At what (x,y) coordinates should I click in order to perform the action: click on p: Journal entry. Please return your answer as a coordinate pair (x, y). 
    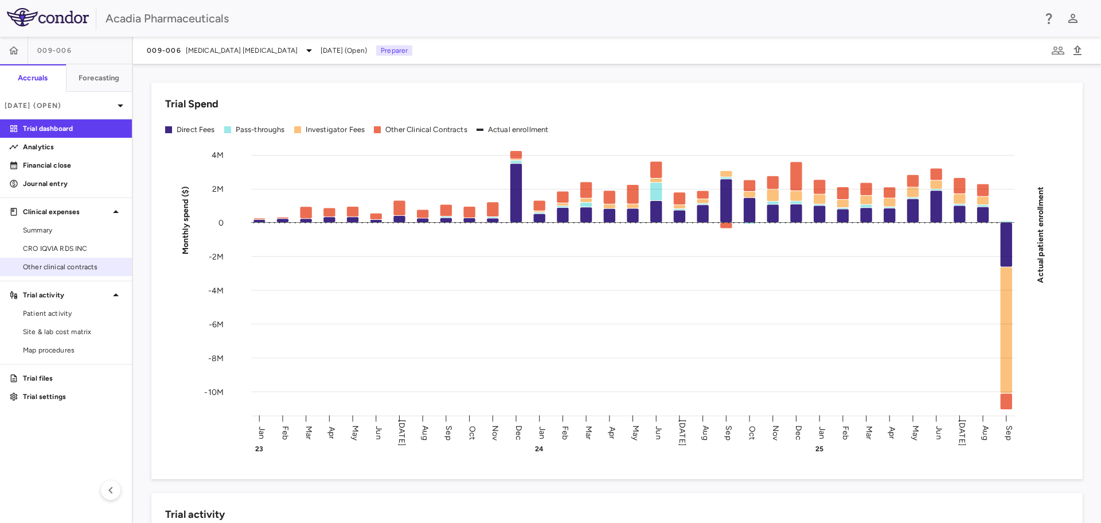
    Looking at the image, I should click on (73, 184).